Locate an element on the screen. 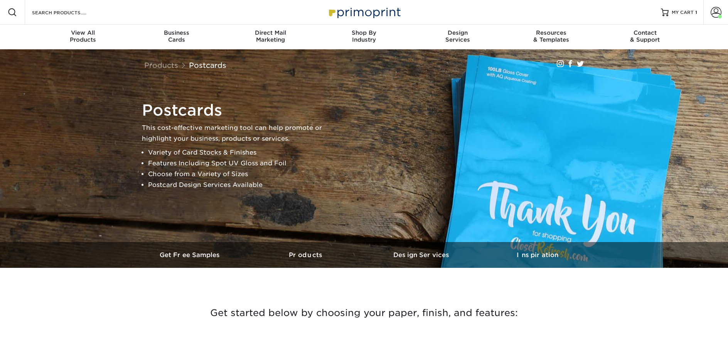 Image resolution: width=728 pixels, height=338 pixels. div: Industry is located at coordinates (364, 36).